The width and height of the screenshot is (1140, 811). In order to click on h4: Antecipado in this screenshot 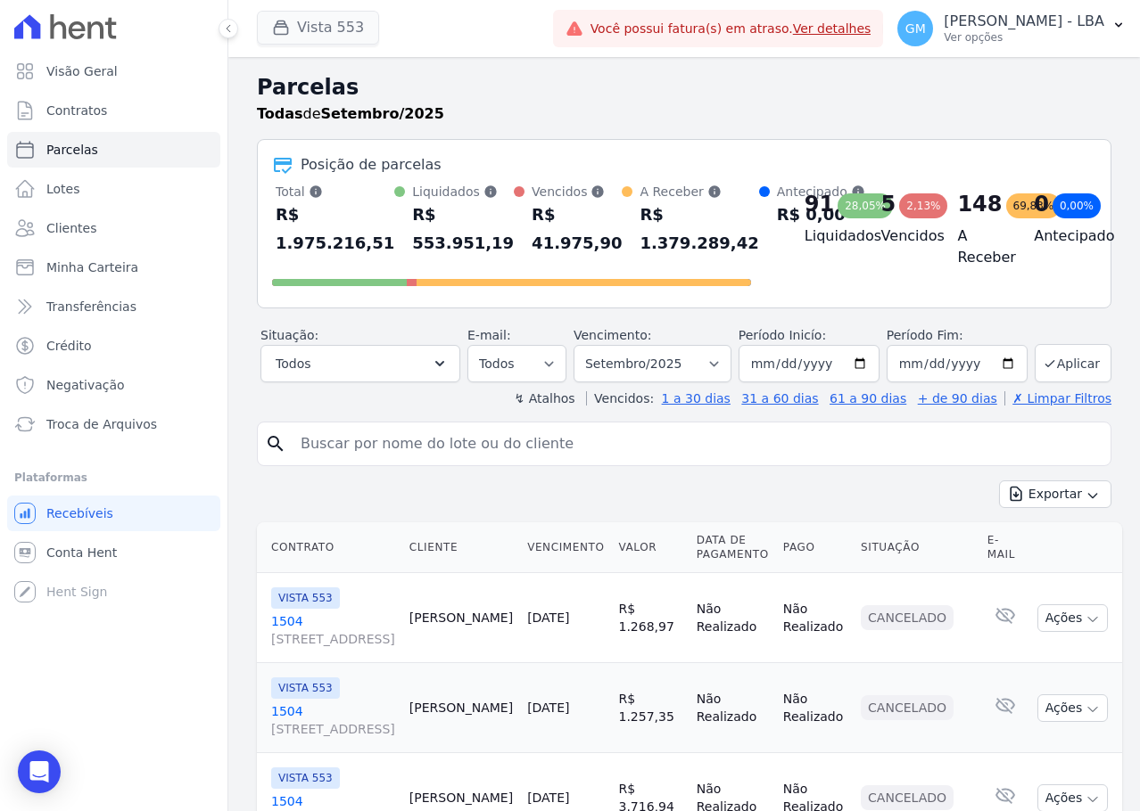, I will do `click(1058, 236)`.